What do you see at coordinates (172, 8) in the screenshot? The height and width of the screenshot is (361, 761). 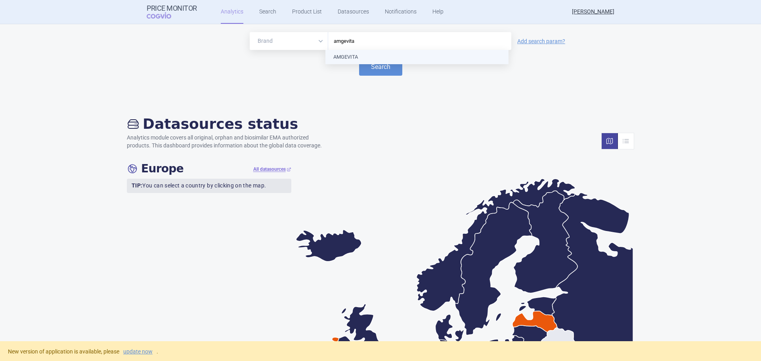 I see `strong: Price Monitor` at bounding box center [172, 8].